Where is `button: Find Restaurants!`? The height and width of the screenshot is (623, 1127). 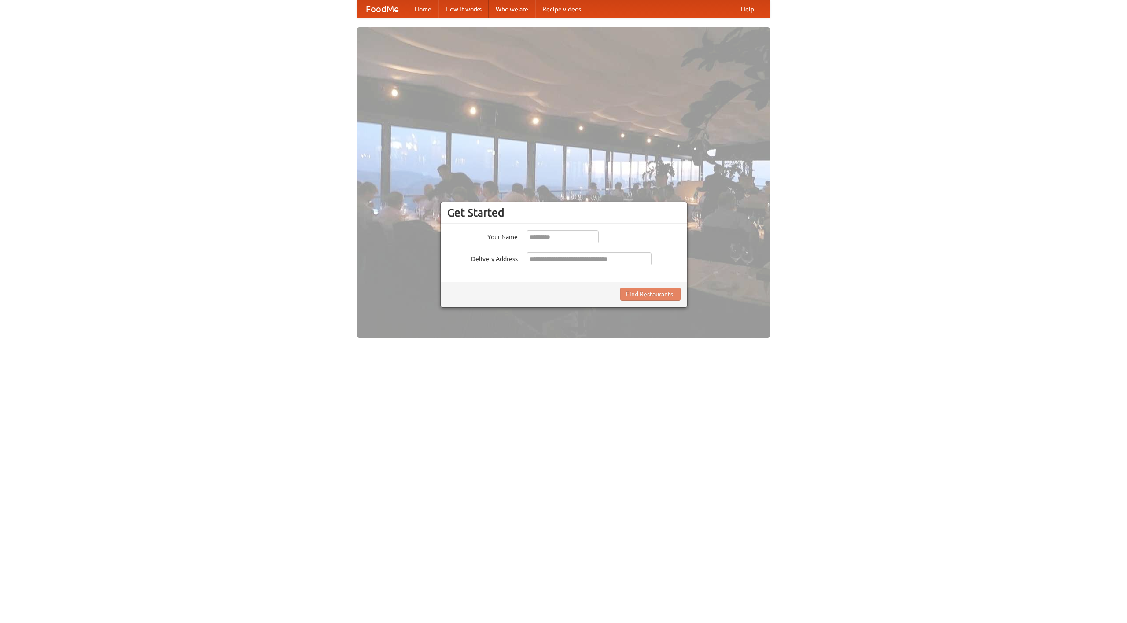
button: Find Restaurants! is located at coordinates (650, 294).